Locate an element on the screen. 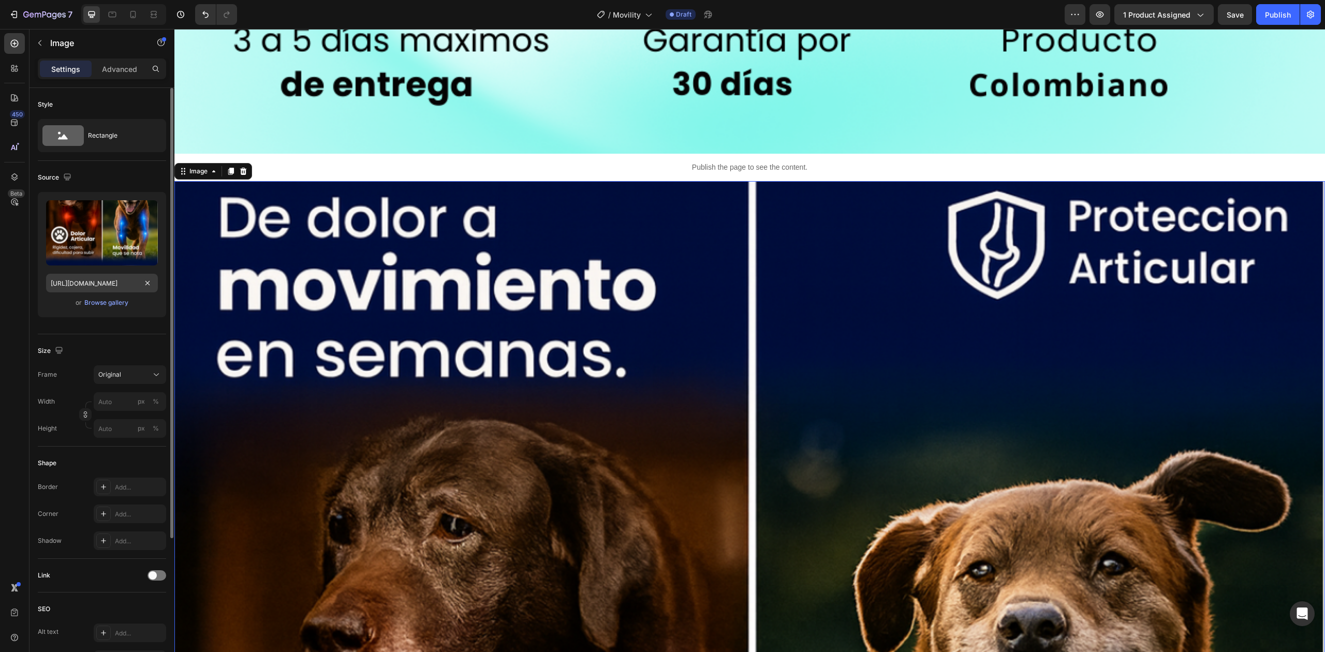 Image resolution: width=1325 pixels, height=652 pixels. div: Border is located at coordinates (48, 487).